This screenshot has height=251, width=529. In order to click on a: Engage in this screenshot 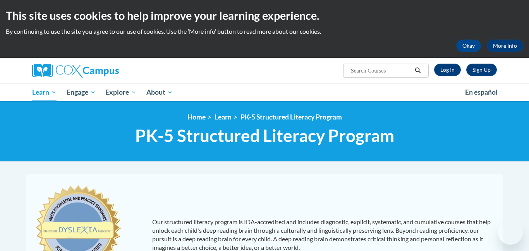, I will do `click(81, 92)`.